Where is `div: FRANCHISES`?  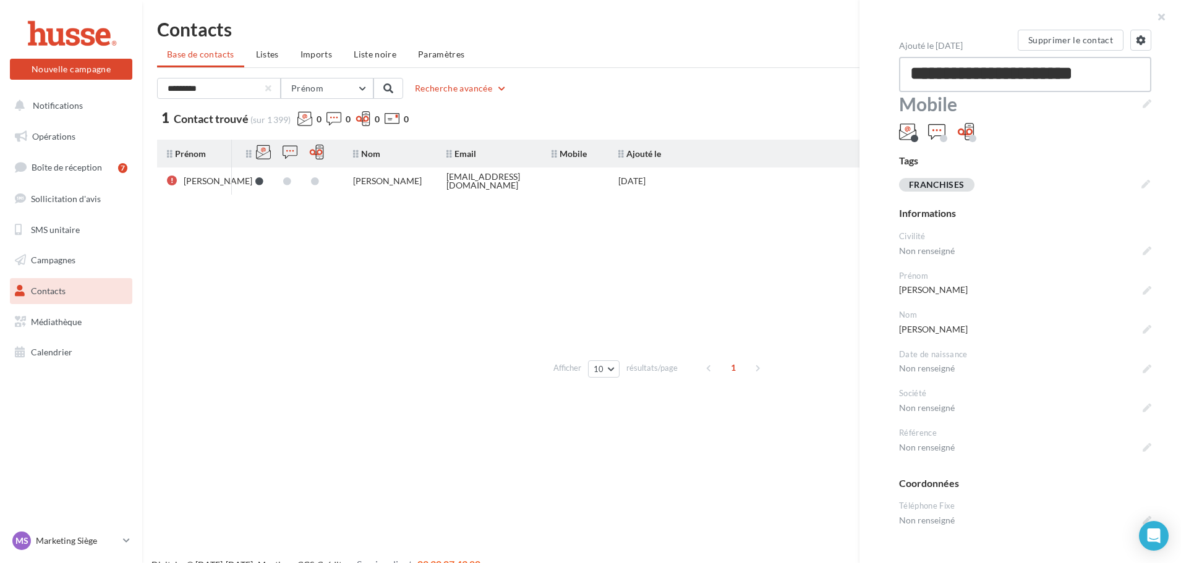
div: FRANCHISES is located at coordinates (937, 185).